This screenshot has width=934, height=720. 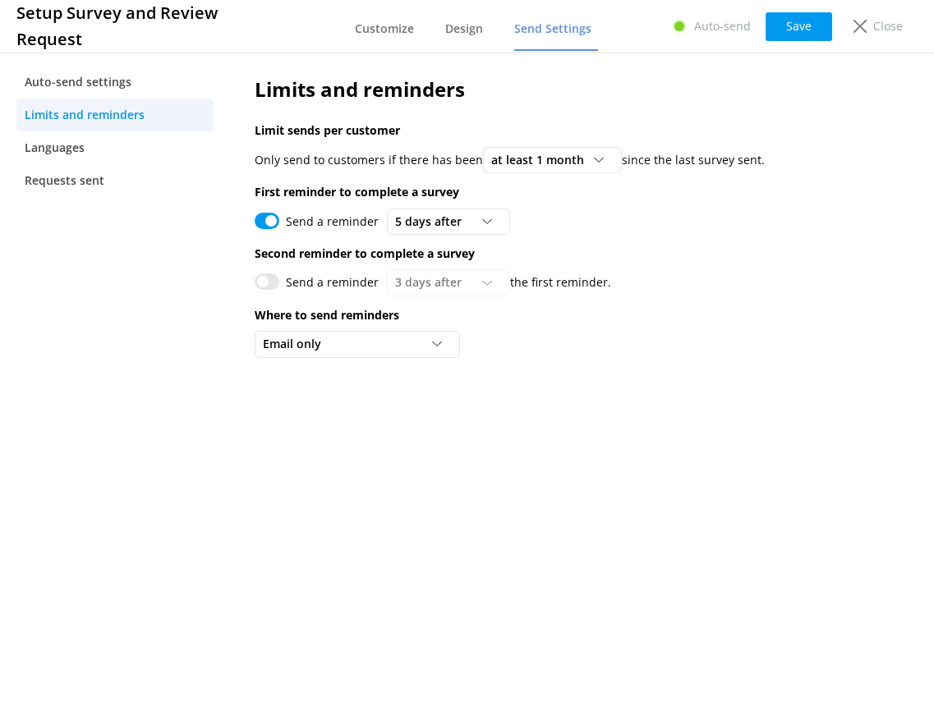 What do you see at coordinates (115, 148) in the screenshot?
I see `a: Languages` at bounding box center [115, 148].